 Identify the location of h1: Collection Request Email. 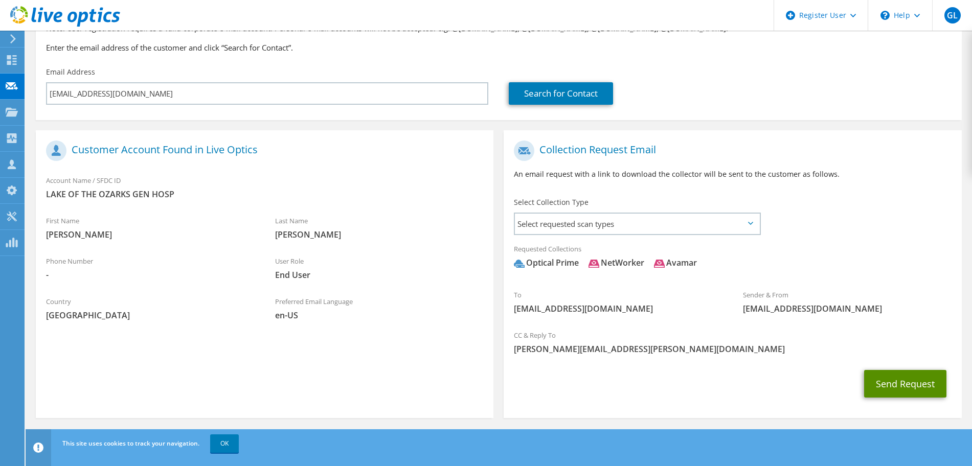
(729, 151).